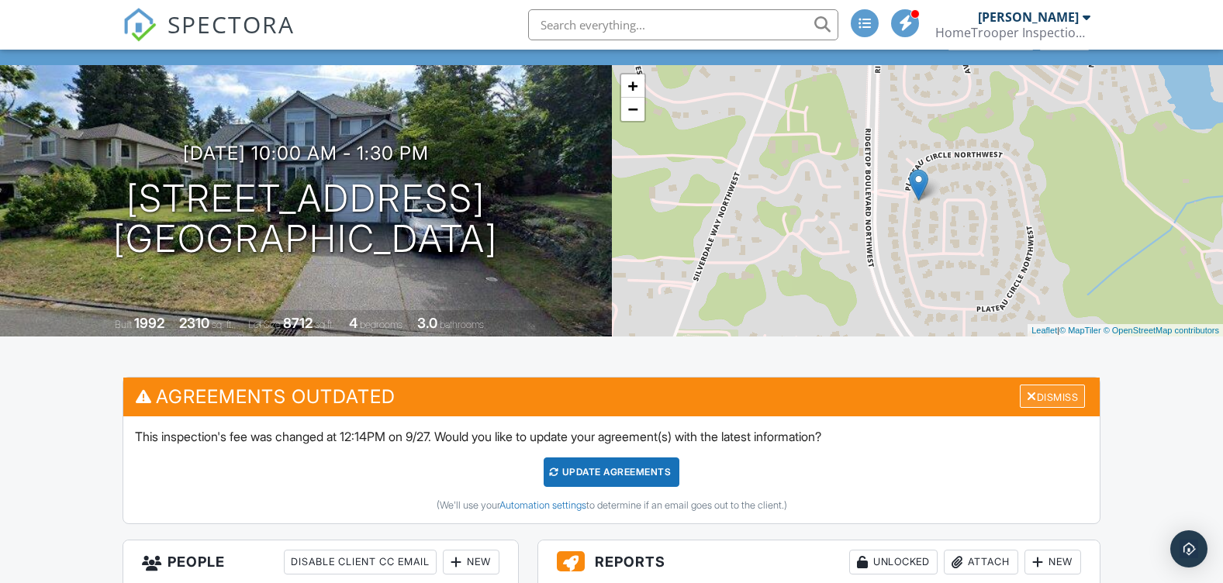 The width and height of the screenshot is (1223, 583). Describe the element at coordinates (990, 39) in the screenshot. I see `div: Client View` at that location.